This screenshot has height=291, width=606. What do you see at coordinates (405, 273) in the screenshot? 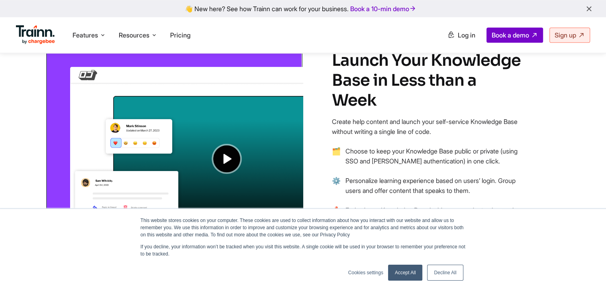
I see `a: Accept All` at bounding box center [405, 273].